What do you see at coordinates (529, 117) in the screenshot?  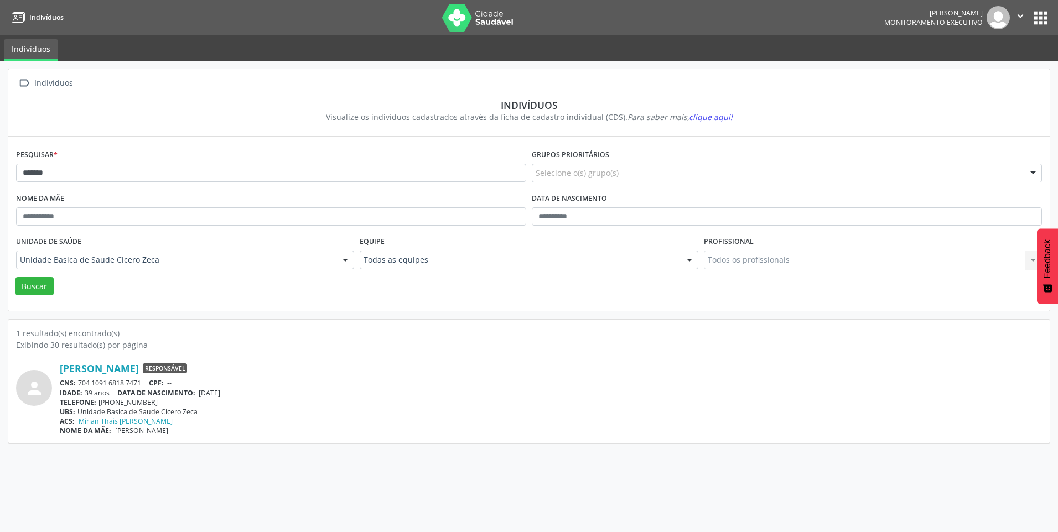 I see `div: Visualize os indivíduos cadastrados através da ficha de cadastro individual (CDS).` at bounding box center [529, 117].